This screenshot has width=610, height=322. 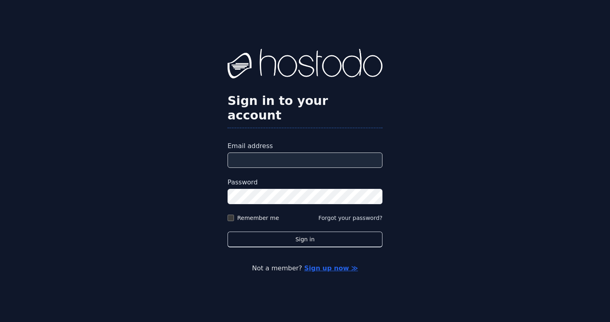 What do you see at coordinates (305, 182) in the screenshot?
I see `label: Password` at bounding box center [305, 182].